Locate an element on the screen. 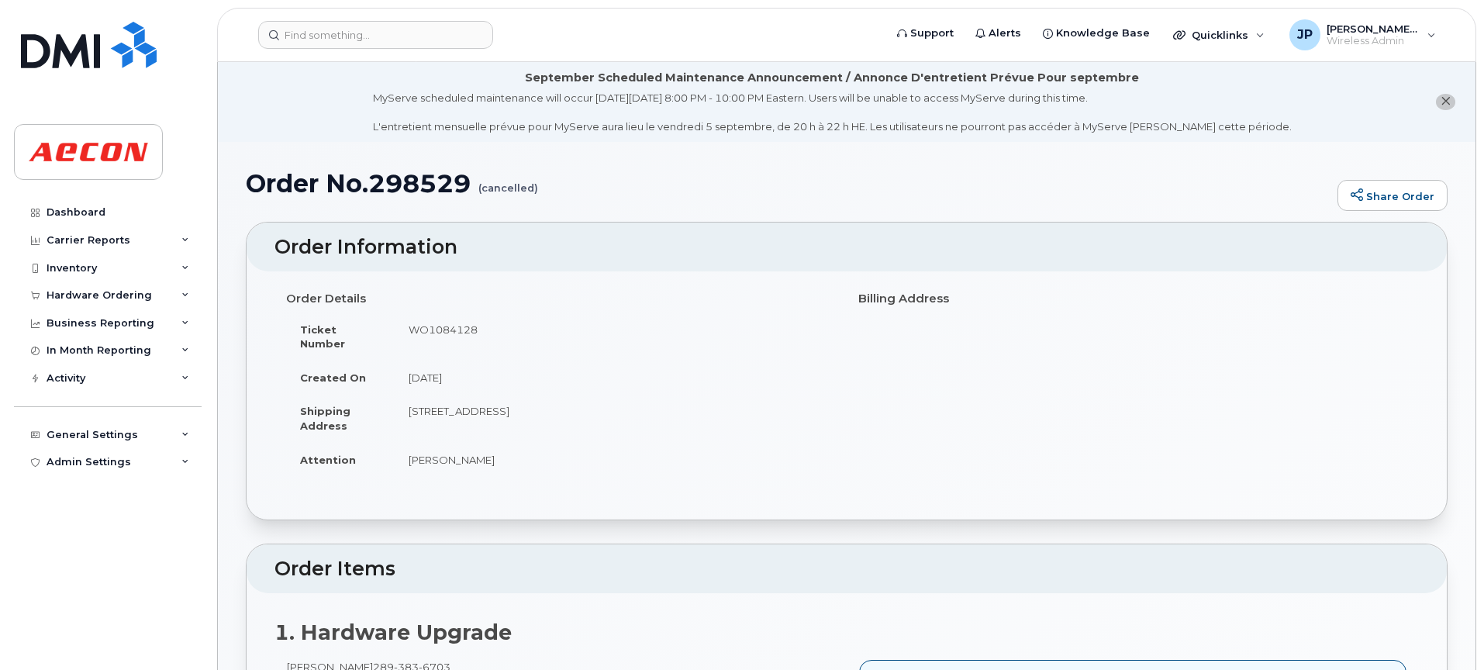 This screenshot has width=1484, height=670. strong: Attention is located at coordinates (328, 460).